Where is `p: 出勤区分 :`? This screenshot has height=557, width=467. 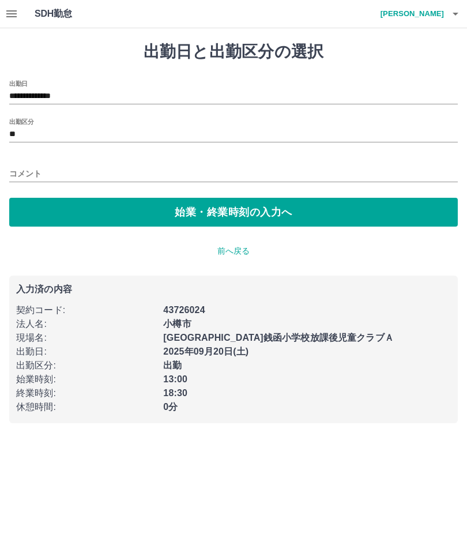
p: 出勤区分 : is located at coordinates (86, 366).